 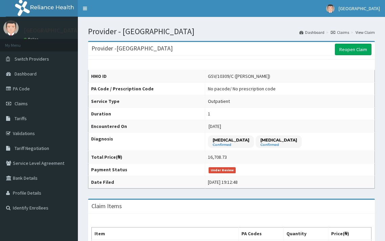 What do you see at coordinates (25, 74) in the screenshot?
I see `span: Dashboard` at bounding box center [25, 74].